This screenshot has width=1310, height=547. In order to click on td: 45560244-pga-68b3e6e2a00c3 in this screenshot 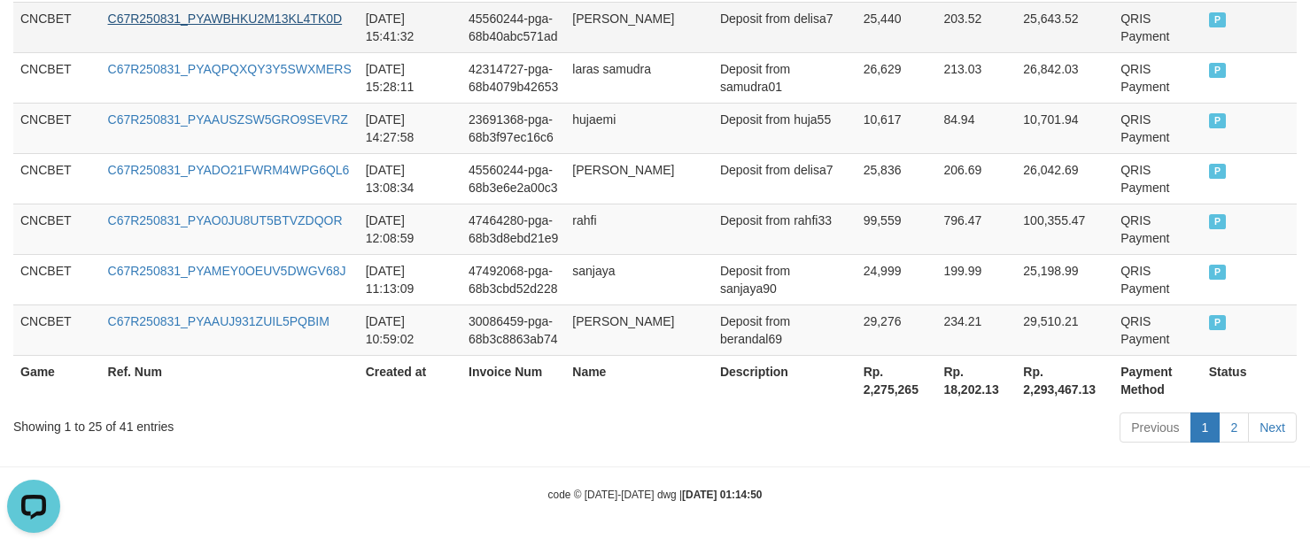, I will do `click(513, 178)`.